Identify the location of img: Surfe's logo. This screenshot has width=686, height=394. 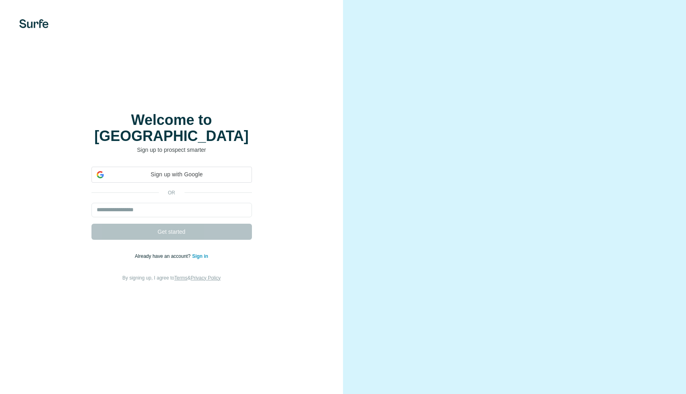
(34, 24).